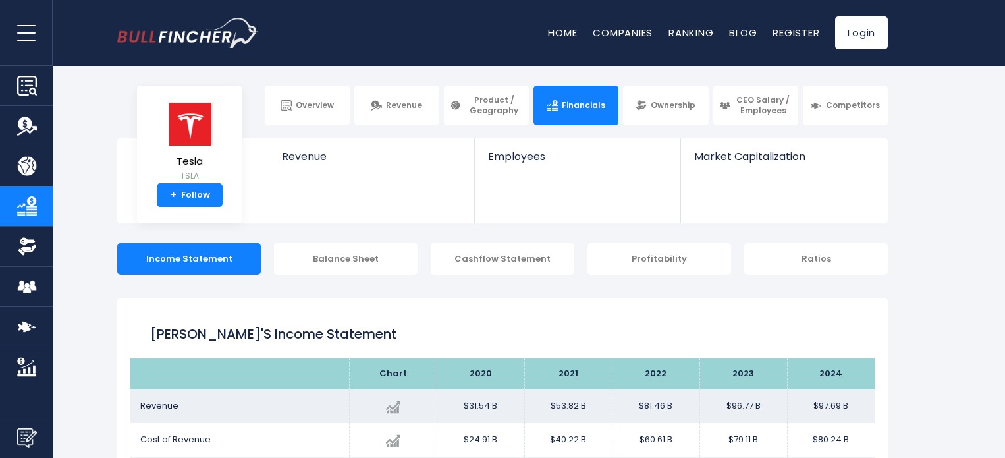 This screenshot has height=458, width=1005. What do you see at coordinates (845, 105) in the screenshot?
I see `a: Competitors` at bounding box center [845, 105].